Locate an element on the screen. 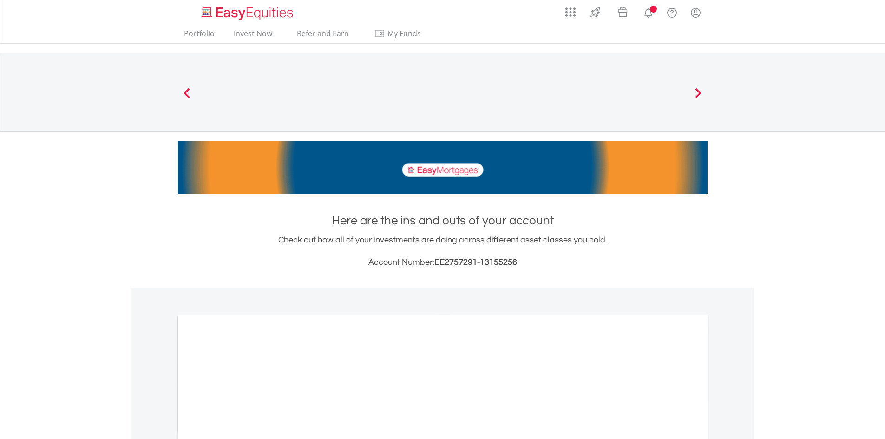 The image size is (885, 439). h1: Here are the ins and outs of your account is located at coordinates (443, 221).